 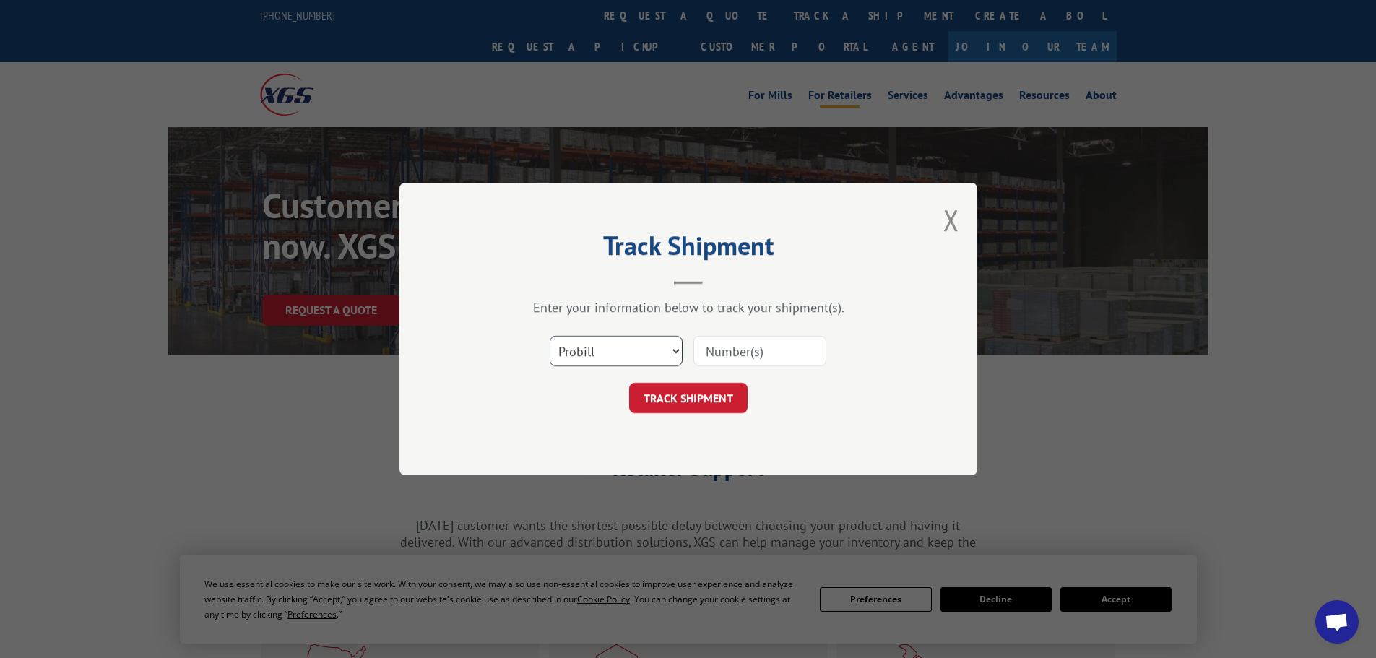 What do you see at coordinates (688, 398) in the screenshot?
I see `button: TRACK SHIPMENT` at bounding box center [688, 398].